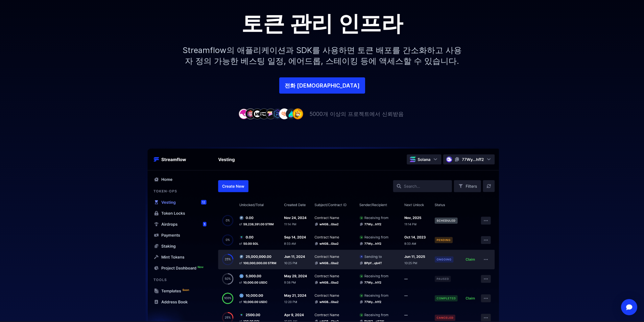  I want to click on img: 회사-9, so click(298, 114).